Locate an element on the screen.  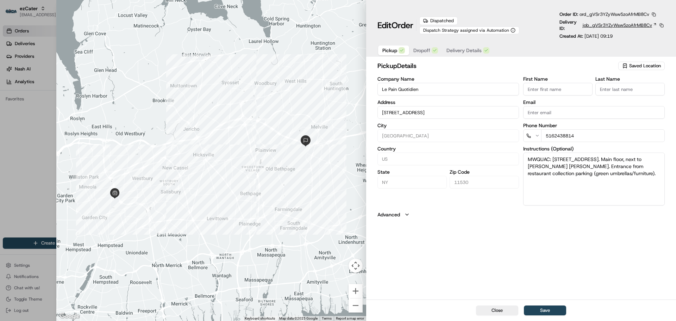
label: Instructions (Optional) is located at coordinates (594, 149).